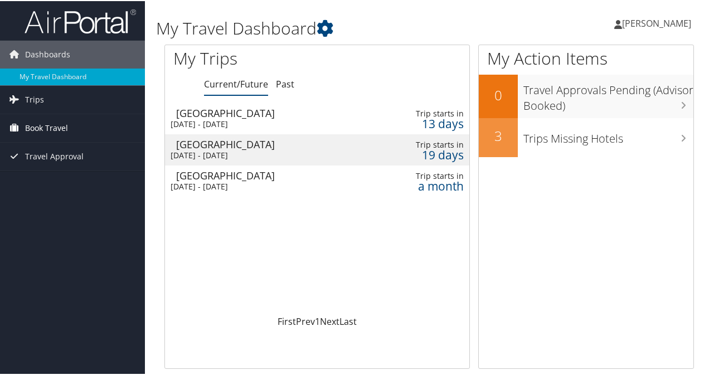 This screenshot has width=709, height=375. Describe the element at coordinates (586, 95) in the screenshot. I see `a: 0Travel Approvals Pending (Advisor Booked)` at that location.